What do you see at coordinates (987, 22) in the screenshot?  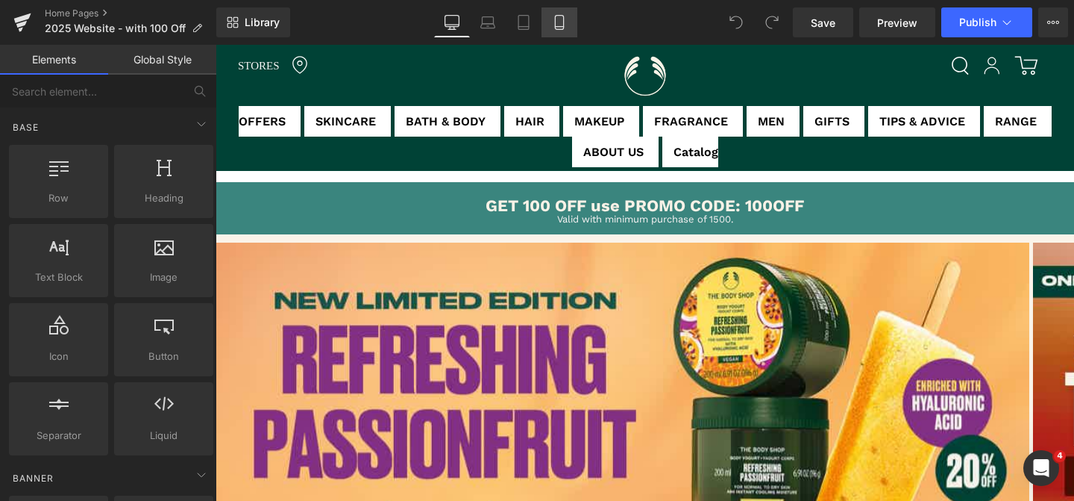 I see `button: Publish` at bounding box center [987, 22].